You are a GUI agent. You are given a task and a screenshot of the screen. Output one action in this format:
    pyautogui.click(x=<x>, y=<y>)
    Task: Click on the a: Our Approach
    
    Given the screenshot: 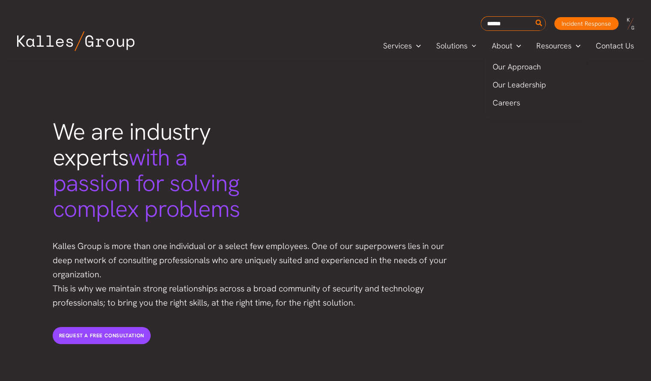 What is the action you would take?
    pyautogui.click(x=535, y=67)
    